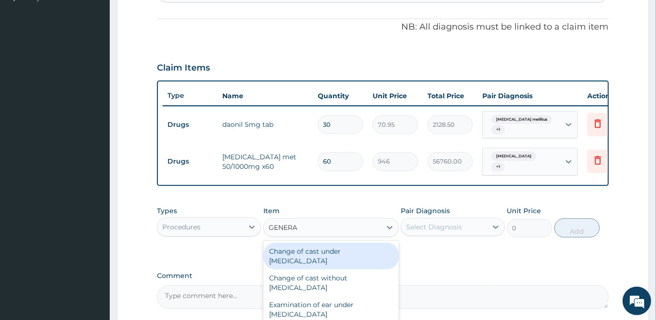 This screenshot has width=656, height=320. Describe the element at coordinates (28, 60) in the screenshot. I see `img: d_794563401_company_1708531726252_794563401` at that location.